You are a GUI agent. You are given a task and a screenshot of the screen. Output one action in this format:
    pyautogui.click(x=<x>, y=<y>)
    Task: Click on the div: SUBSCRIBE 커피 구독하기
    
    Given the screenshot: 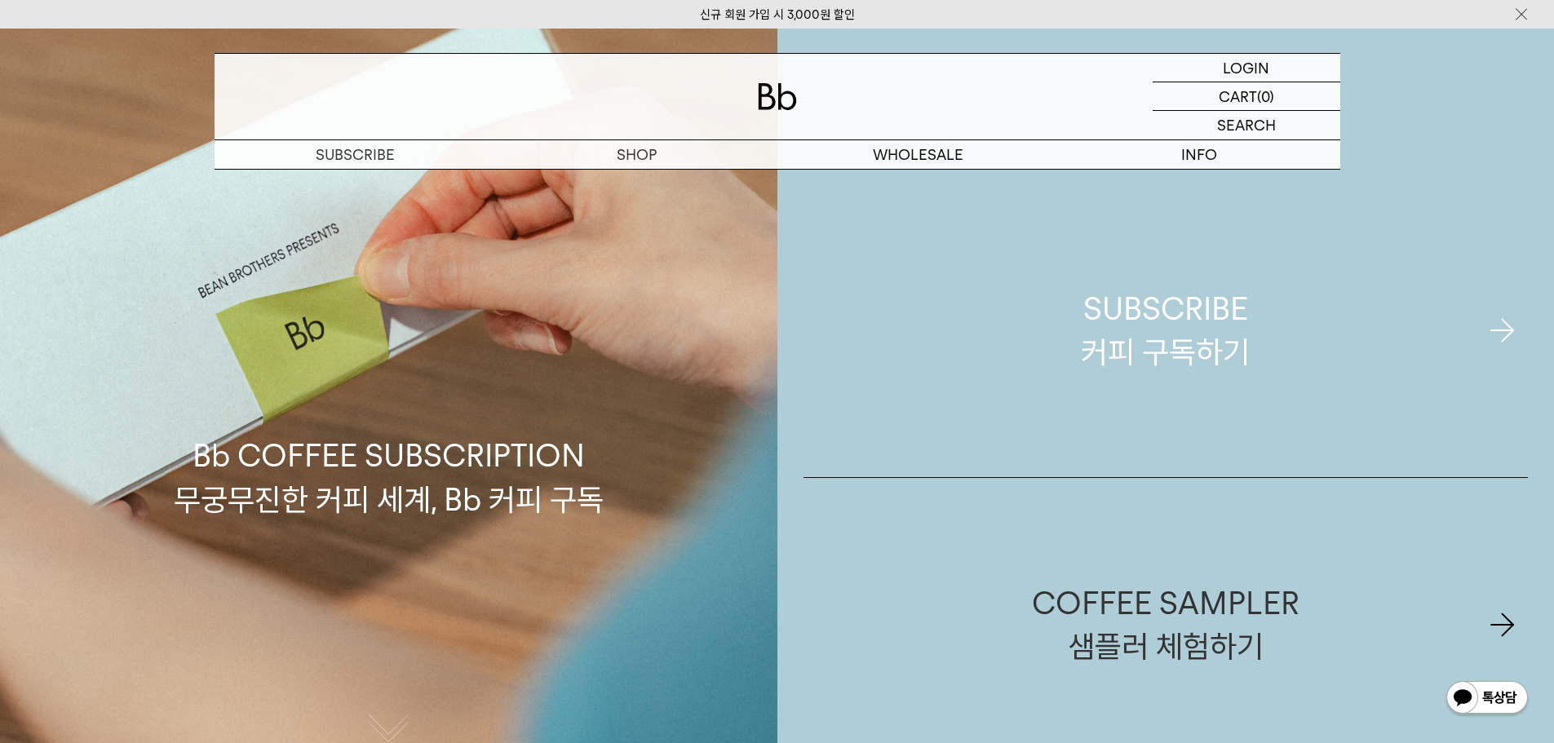 What is the action you would take?
    pyautogui.click(x=1165, y=330)
    